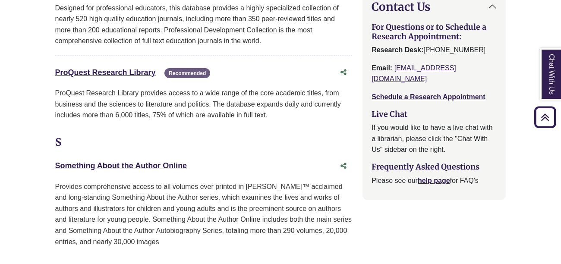 The height and width of the screenshot is (264, 561). What do you see at coordinates (398, 50) in the screenshot?
I see `strong: Research Desk:` at bounding box center [398, 50].